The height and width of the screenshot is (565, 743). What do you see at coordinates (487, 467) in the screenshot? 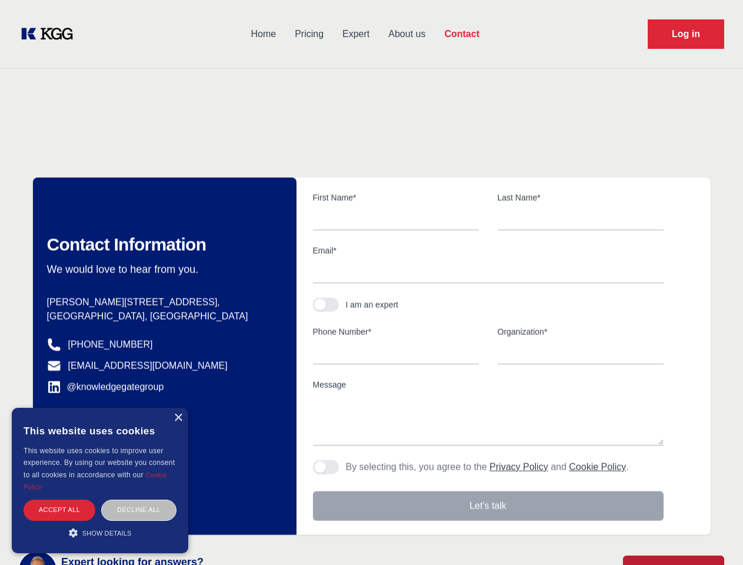
I see `p: By selecting this, you agree to the and .` at bounding box center [487, 467].